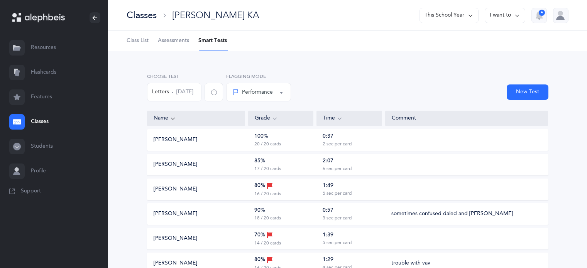  Describe the element at coordinates (160, 92) in the screenshot. I see `span: Letters` at that location.